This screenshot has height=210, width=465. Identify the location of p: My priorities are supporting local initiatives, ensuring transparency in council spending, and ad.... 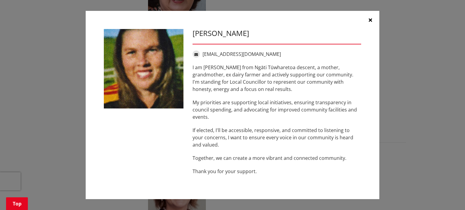
(277, 110).